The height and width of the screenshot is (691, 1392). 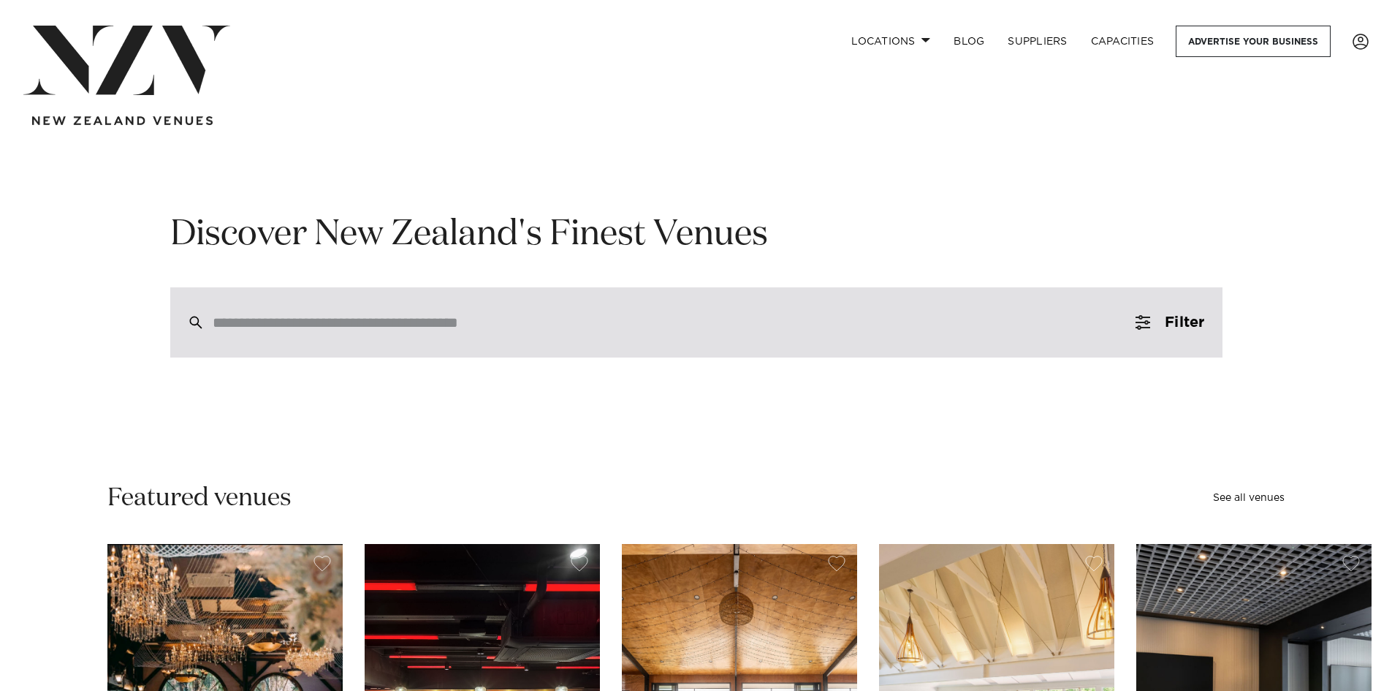 I want to click on span: Filter, so click(x=1185, y=322).